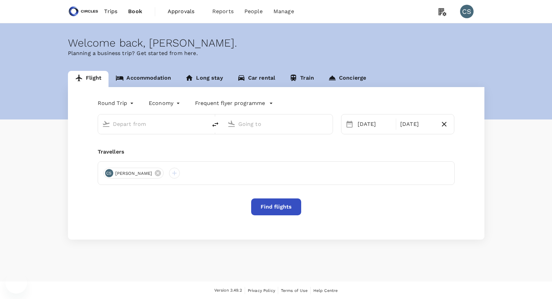 The width and height of the screenshot is (552, 299). Describe the element at coordinates (325, 291) in the screenshot. I see `span: Help Centre` at that location.